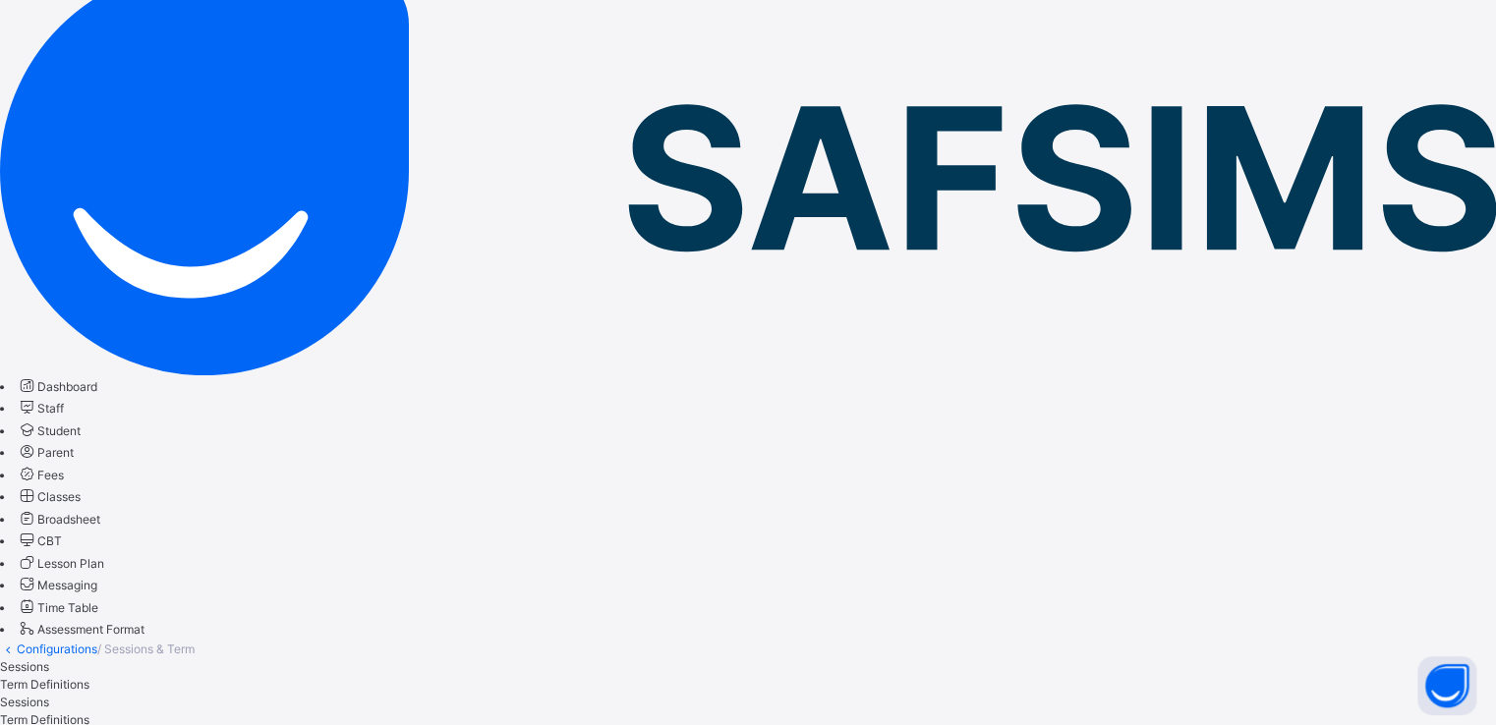  Describe the element at coordinates (48, 430) in the screenshot. I see `a: Student` at that location.